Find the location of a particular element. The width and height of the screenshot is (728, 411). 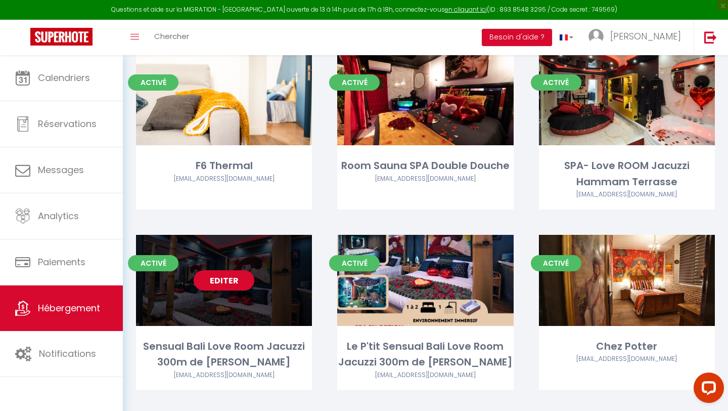

button: Besoin d'aide ? is located at coordinates (517, 37).